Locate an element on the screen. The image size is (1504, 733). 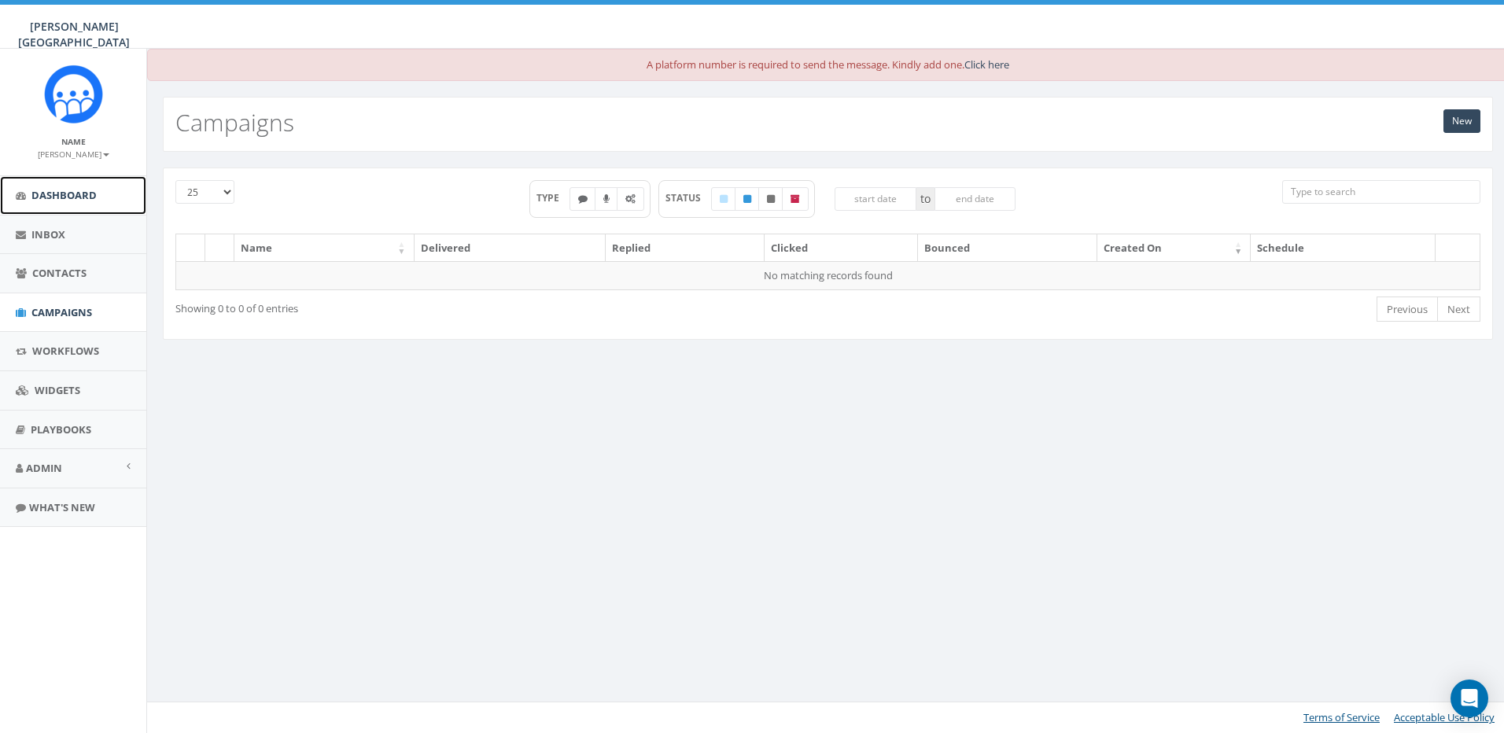
th: Schedule is located at coordinates (1342, 248).